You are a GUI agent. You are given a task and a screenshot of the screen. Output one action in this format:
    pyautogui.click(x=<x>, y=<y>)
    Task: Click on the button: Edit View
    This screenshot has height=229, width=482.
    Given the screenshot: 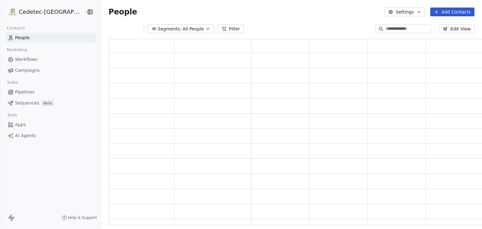 What is the action you would take?
    pyautogui.click(x=457, y=29)
    